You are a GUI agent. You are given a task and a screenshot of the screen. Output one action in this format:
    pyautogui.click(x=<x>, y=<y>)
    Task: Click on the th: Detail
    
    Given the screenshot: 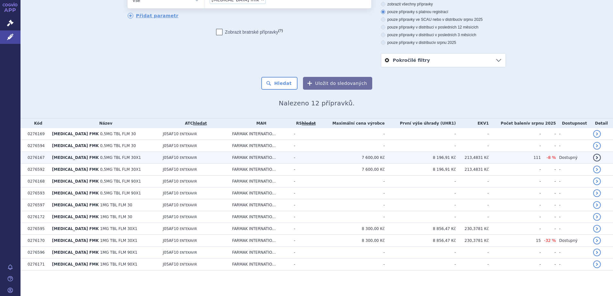 What is the action you would take?
    pyautogui.click(x=601, y=123)
    